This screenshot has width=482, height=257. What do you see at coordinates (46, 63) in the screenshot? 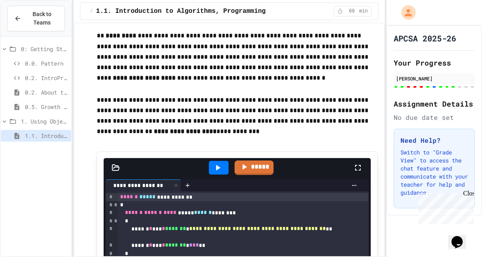
I see `span: 0.0. Pattern` at bounding box center [46, 63].